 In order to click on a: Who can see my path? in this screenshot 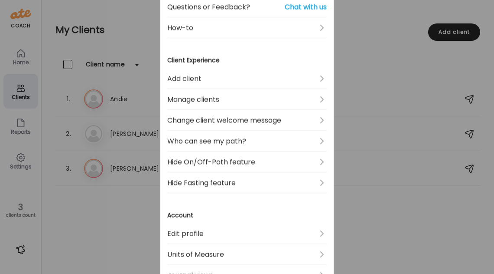, I will do `click(247, 141)`.